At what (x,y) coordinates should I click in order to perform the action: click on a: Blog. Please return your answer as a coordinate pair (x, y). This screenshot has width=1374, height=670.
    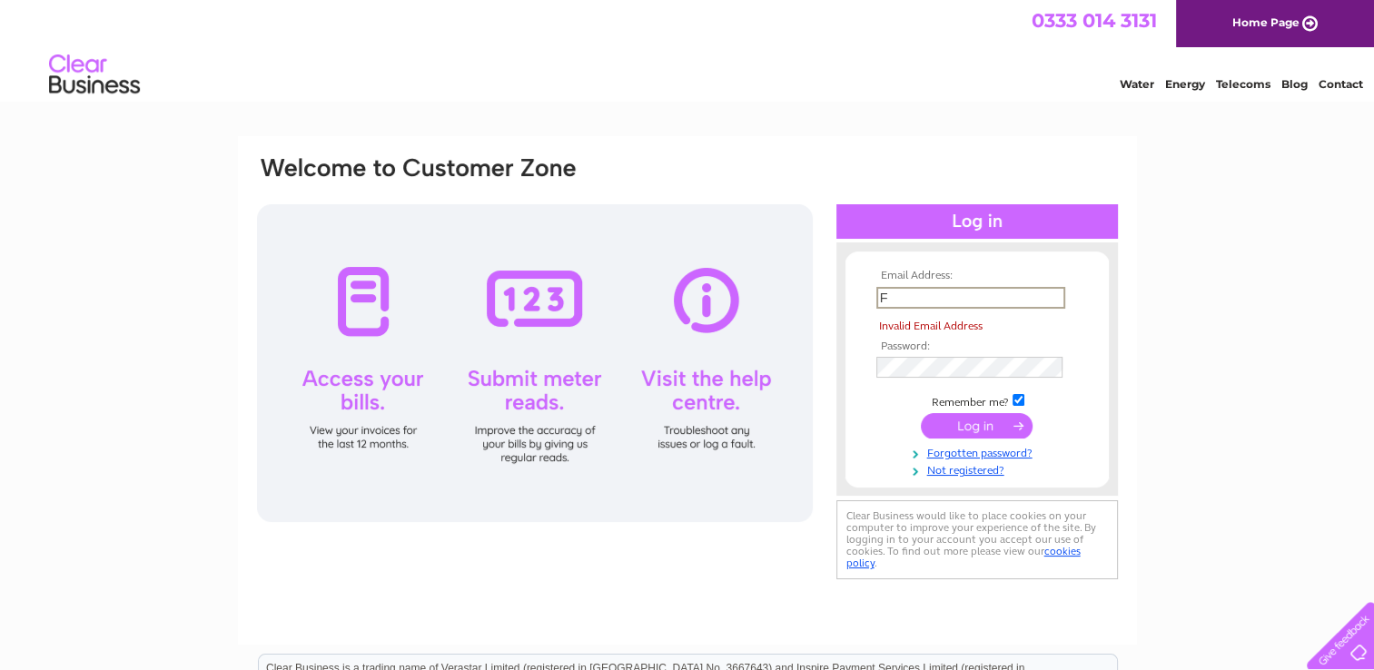
    Looking at the image, I should click on (1294, 84).